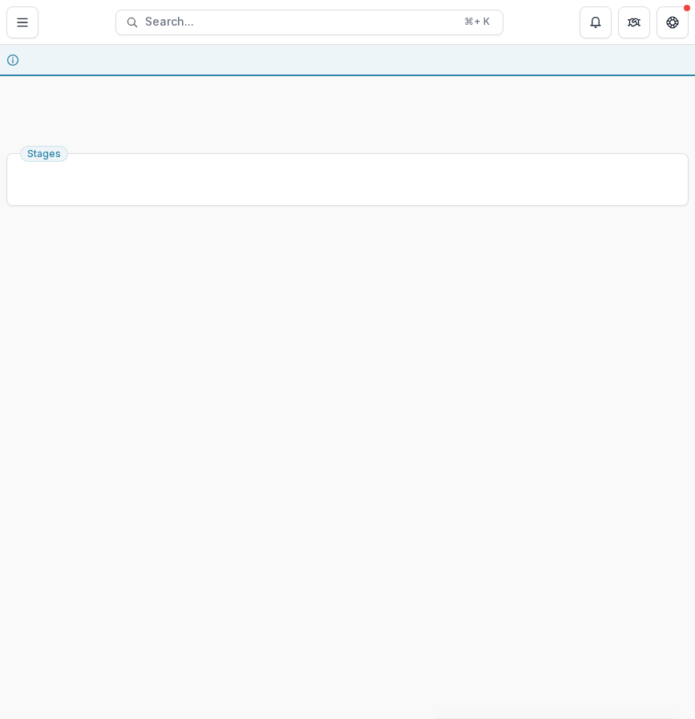 This screenshot has width=695, height=719. I want to click on button: Toggle Menu, so click(22, 22).